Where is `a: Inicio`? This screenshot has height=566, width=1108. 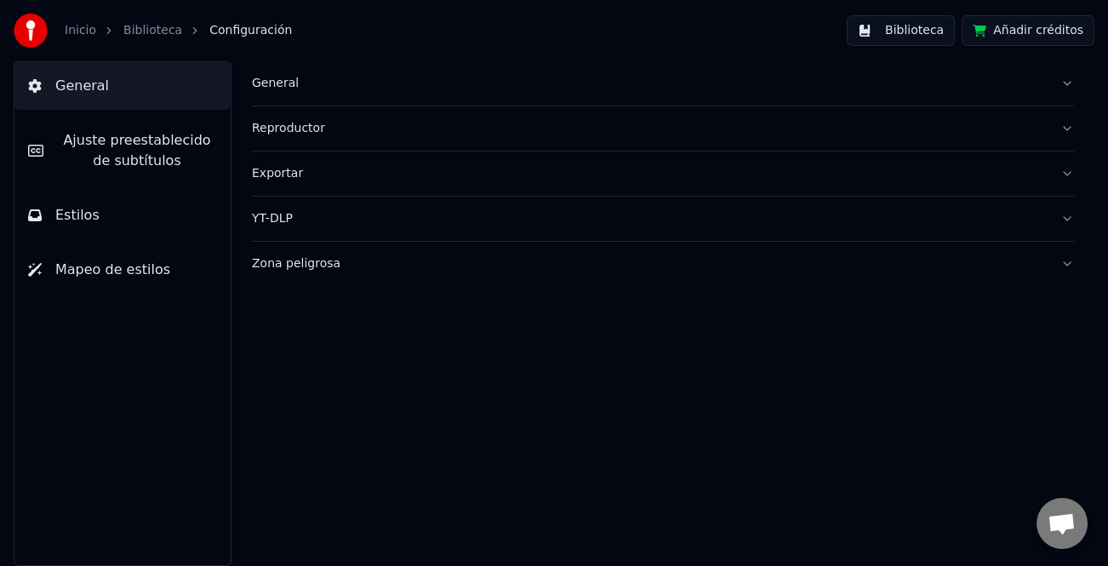
a: Inicio is located at coordinates (80, 31).